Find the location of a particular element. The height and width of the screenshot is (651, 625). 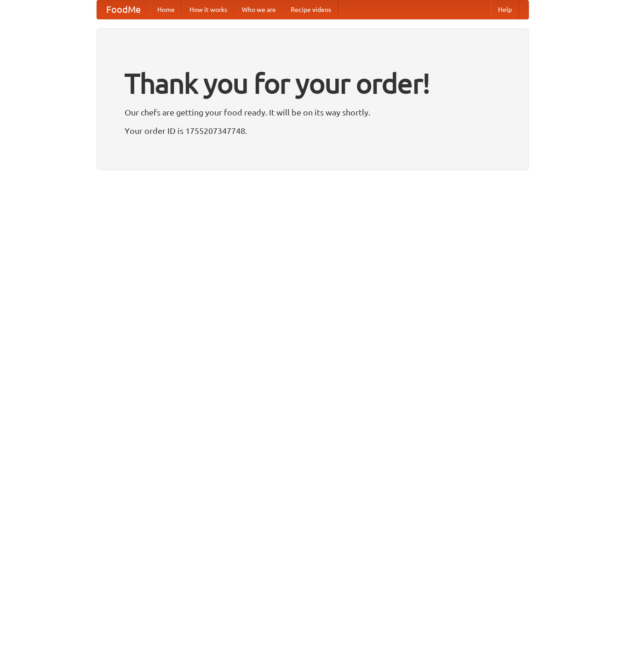

a: Help is located at coordinates (505, 10).